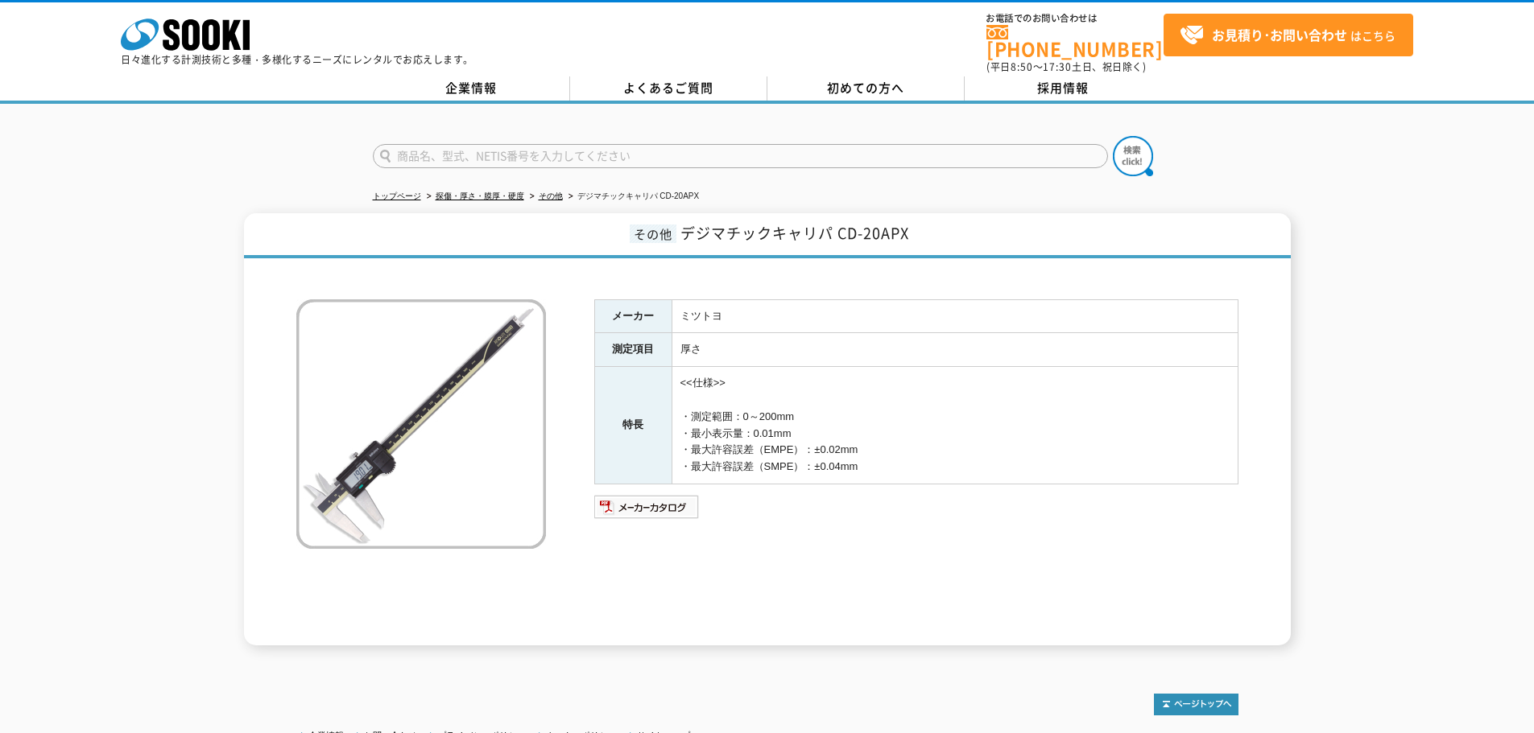 The width and height of the screenshot is (1534, 733). What do you see at coordinates (954, 316) in the screenshot?
I see `td: ミツトヨ` at bounding box center [954, 316].